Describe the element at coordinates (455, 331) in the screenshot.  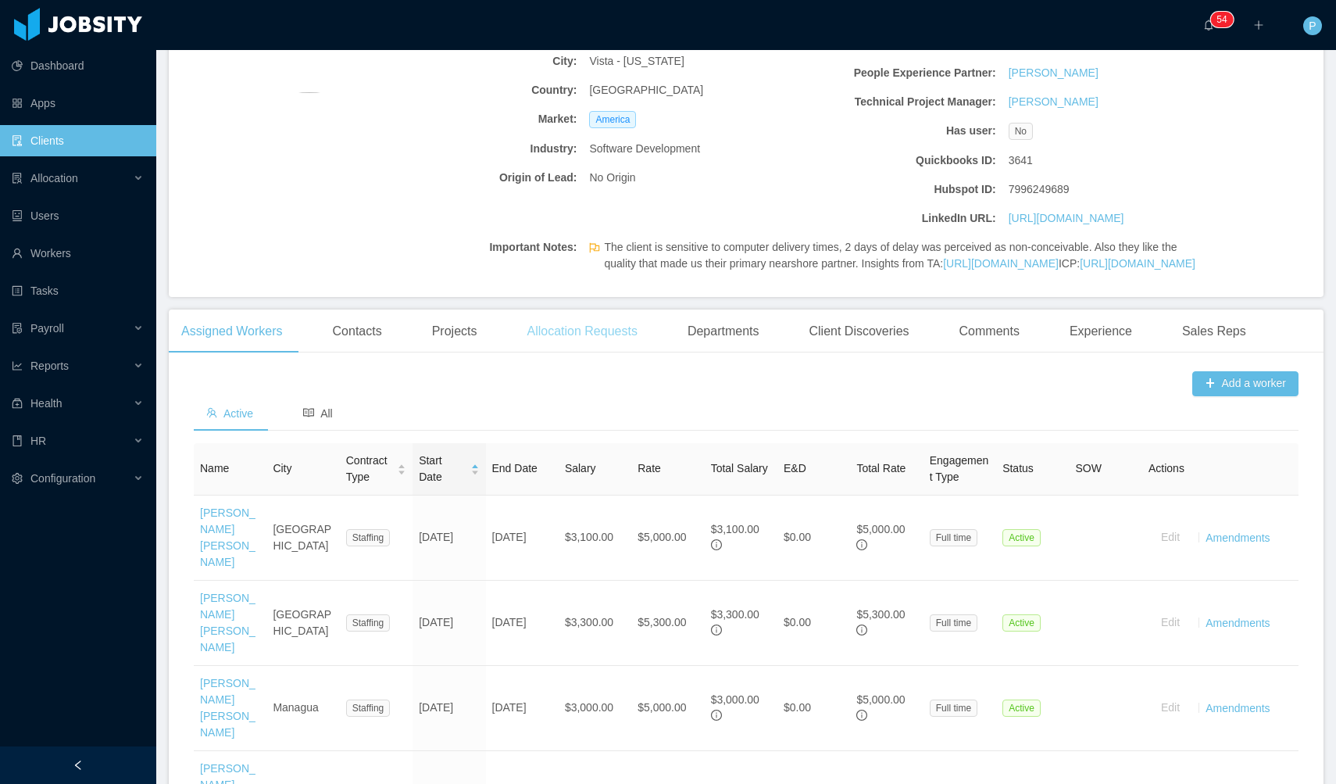
I see `div: Projects` at that location.